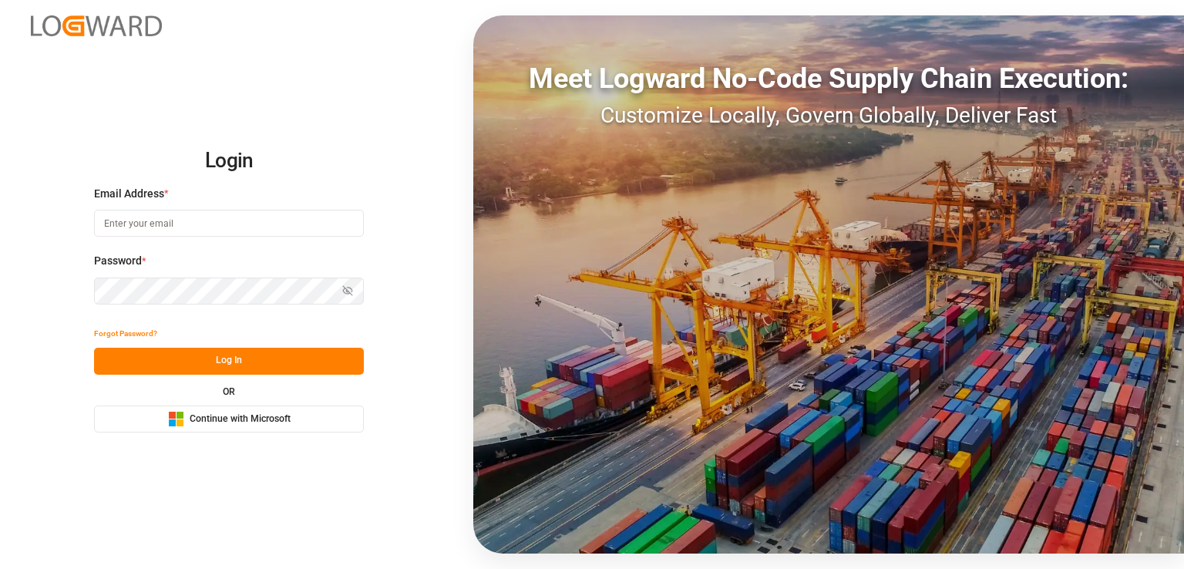 The width and height of the screenshot is (1184, 569). What do you see at coordinates (229, 419) in the screenshot?
I see `button: Continue with Microsoft` at bounding box center [229, 419].